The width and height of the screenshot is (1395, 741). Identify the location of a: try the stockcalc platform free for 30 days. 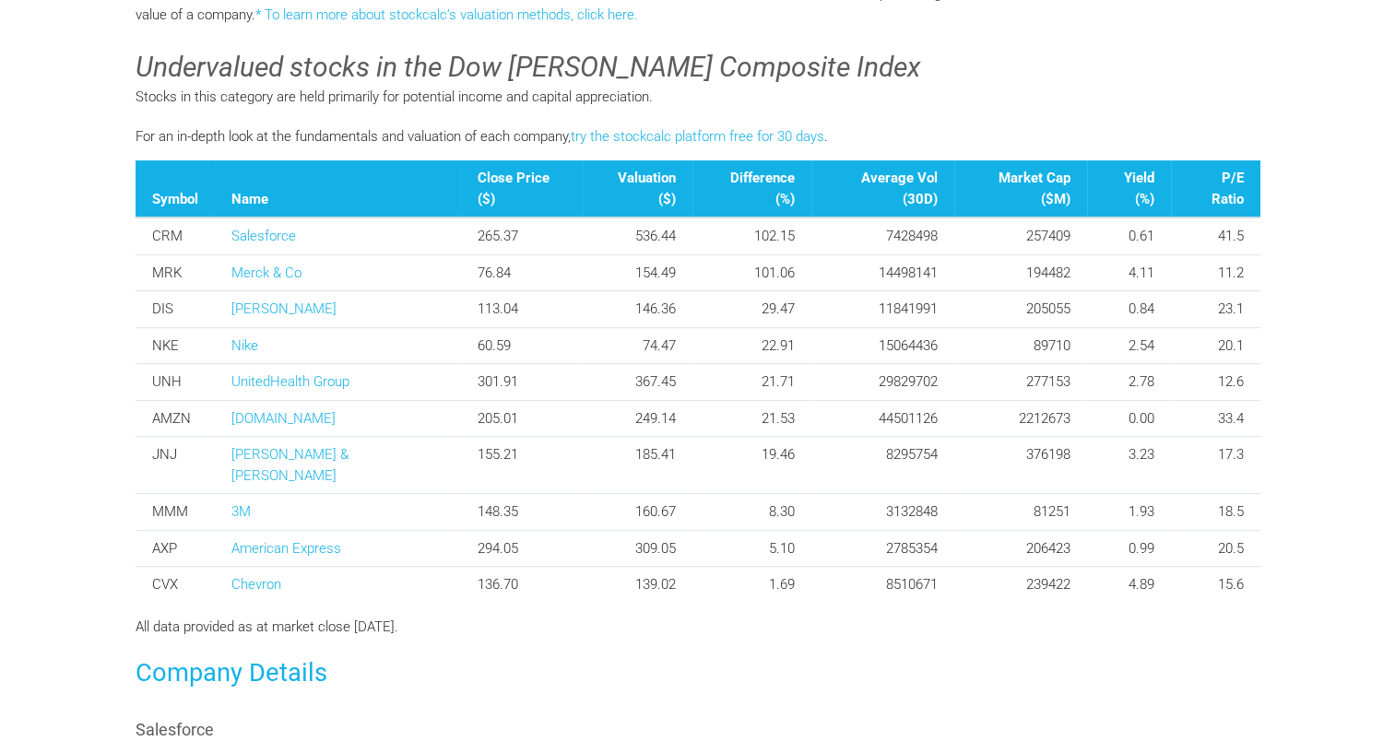
(697, 136).